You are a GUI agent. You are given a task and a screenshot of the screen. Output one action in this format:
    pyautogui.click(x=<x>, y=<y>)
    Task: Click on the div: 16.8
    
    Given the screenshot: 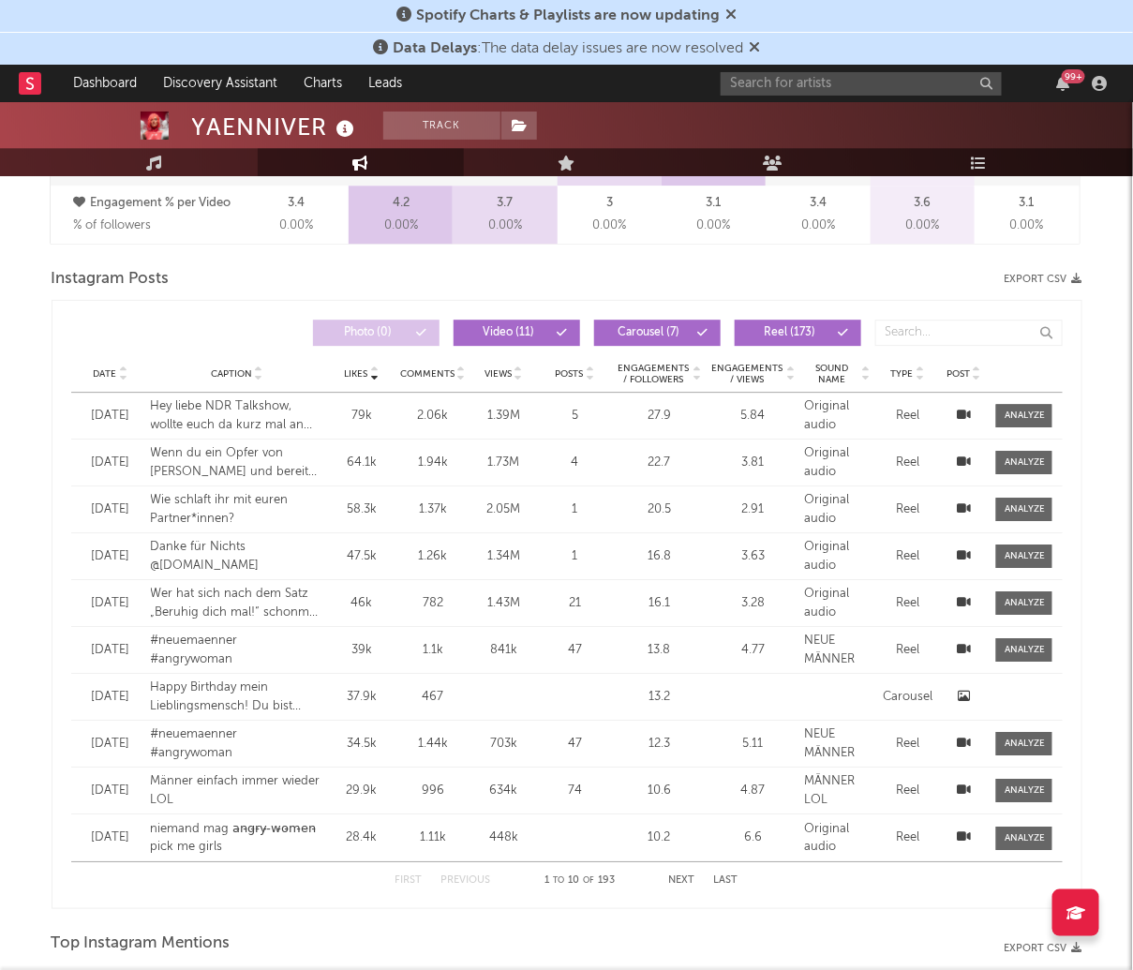 What is the action you would take?
    pyautogui.click(x=659, y=557)
    